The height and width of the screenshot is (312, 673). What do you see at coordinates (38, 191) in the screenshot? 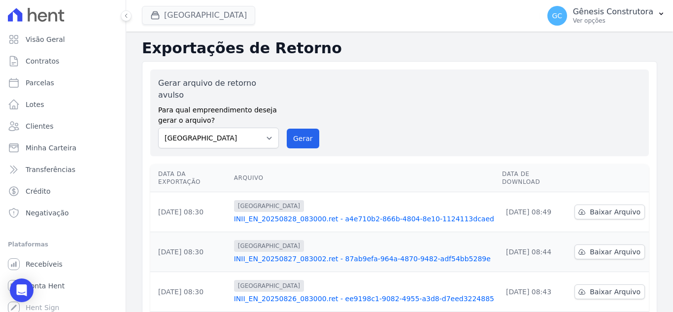
I see `span: Crédito` at bounding box center [38, 191].